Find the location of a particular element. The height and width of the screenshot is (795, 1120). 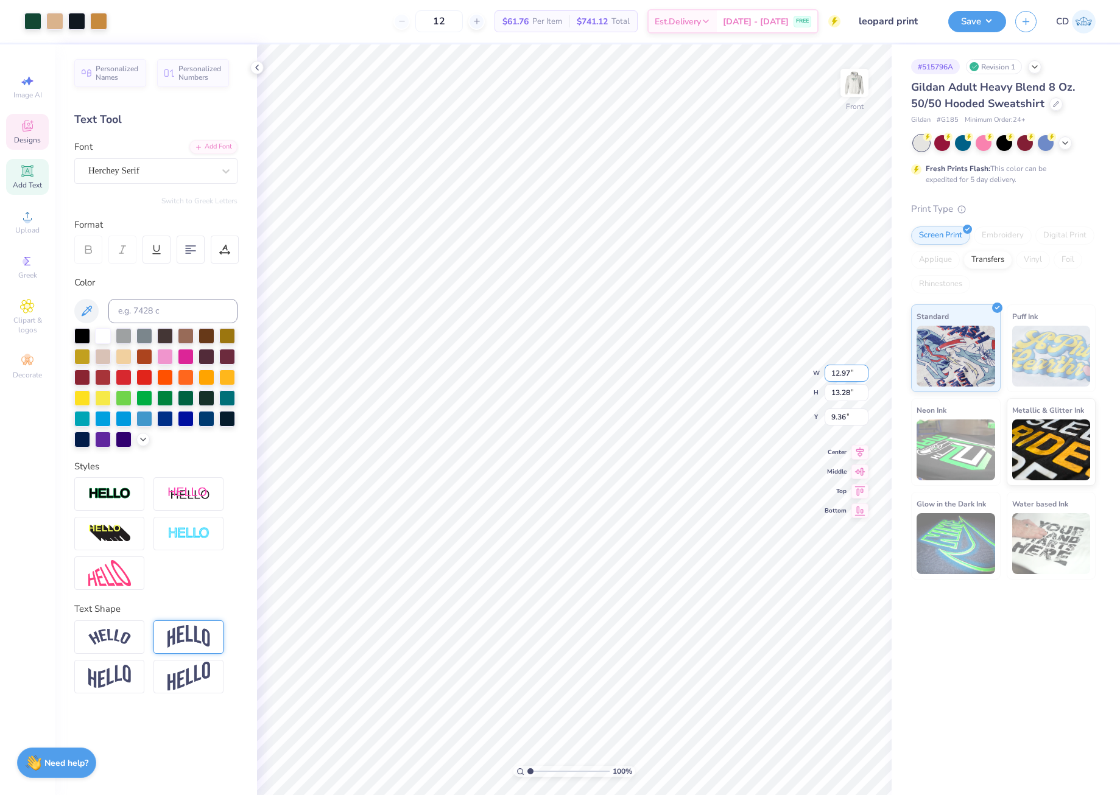

span: FREE is located at coordinates (802, 21).